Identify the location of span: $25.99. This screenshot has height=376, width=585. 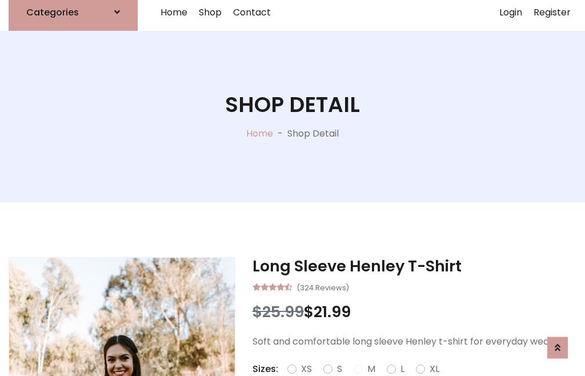
(278, 311).